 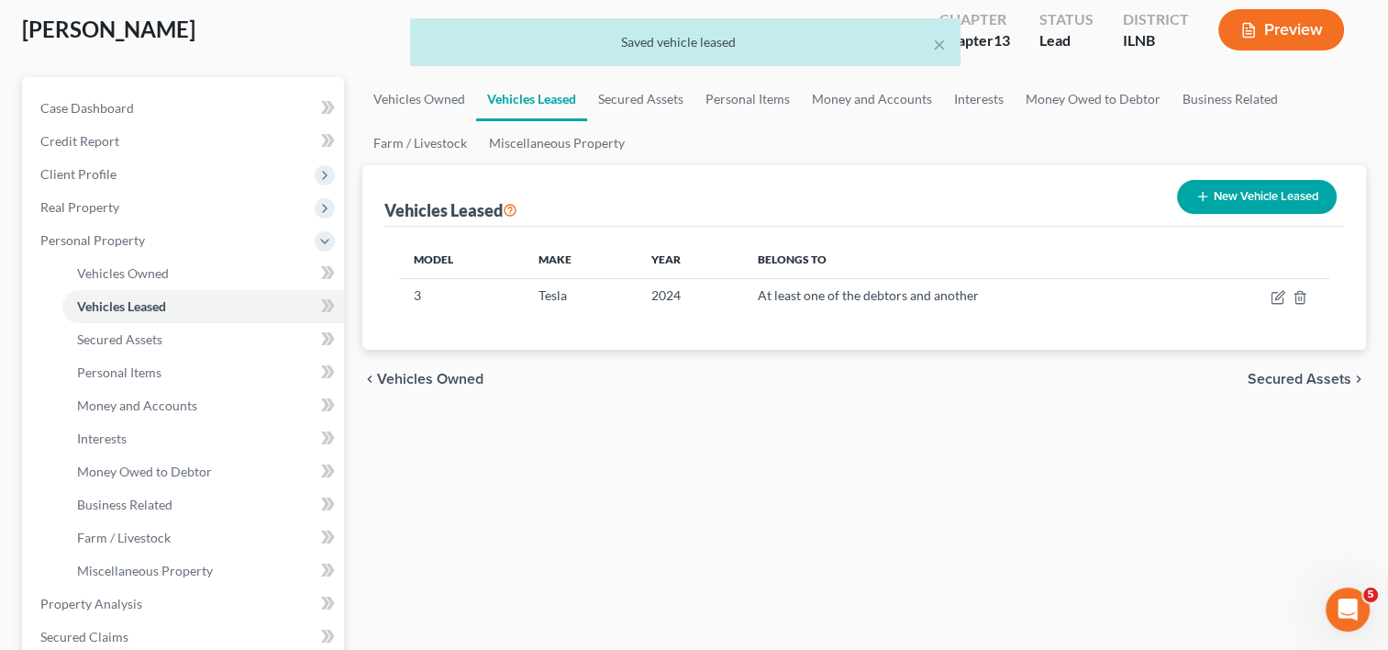 I want to click on th: Make, so click(x=580, y=260).